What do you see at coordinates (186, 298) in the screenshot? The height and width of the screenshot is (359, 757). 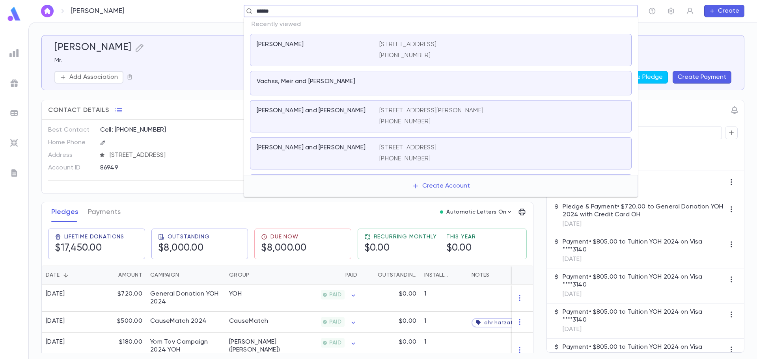 I see `div: General Donation YOH 2024` at bounding box center [186, 298].